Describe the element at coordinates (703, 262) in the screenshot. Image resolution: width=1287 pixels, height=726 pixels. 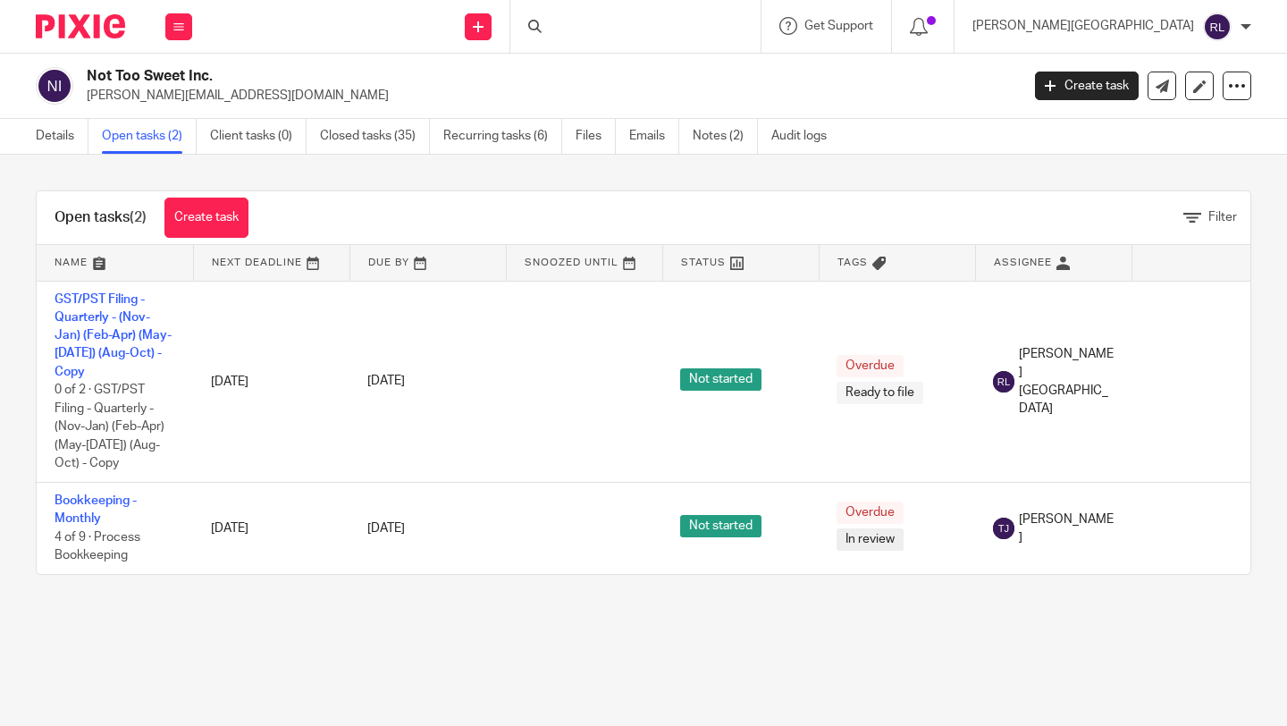
I see `span: Status` at that location.